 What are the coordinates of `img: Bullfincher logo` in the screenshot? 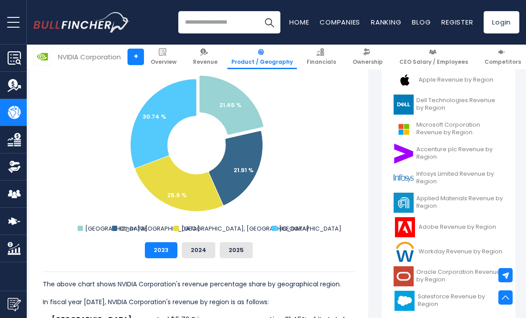 It's located at (82, 22).